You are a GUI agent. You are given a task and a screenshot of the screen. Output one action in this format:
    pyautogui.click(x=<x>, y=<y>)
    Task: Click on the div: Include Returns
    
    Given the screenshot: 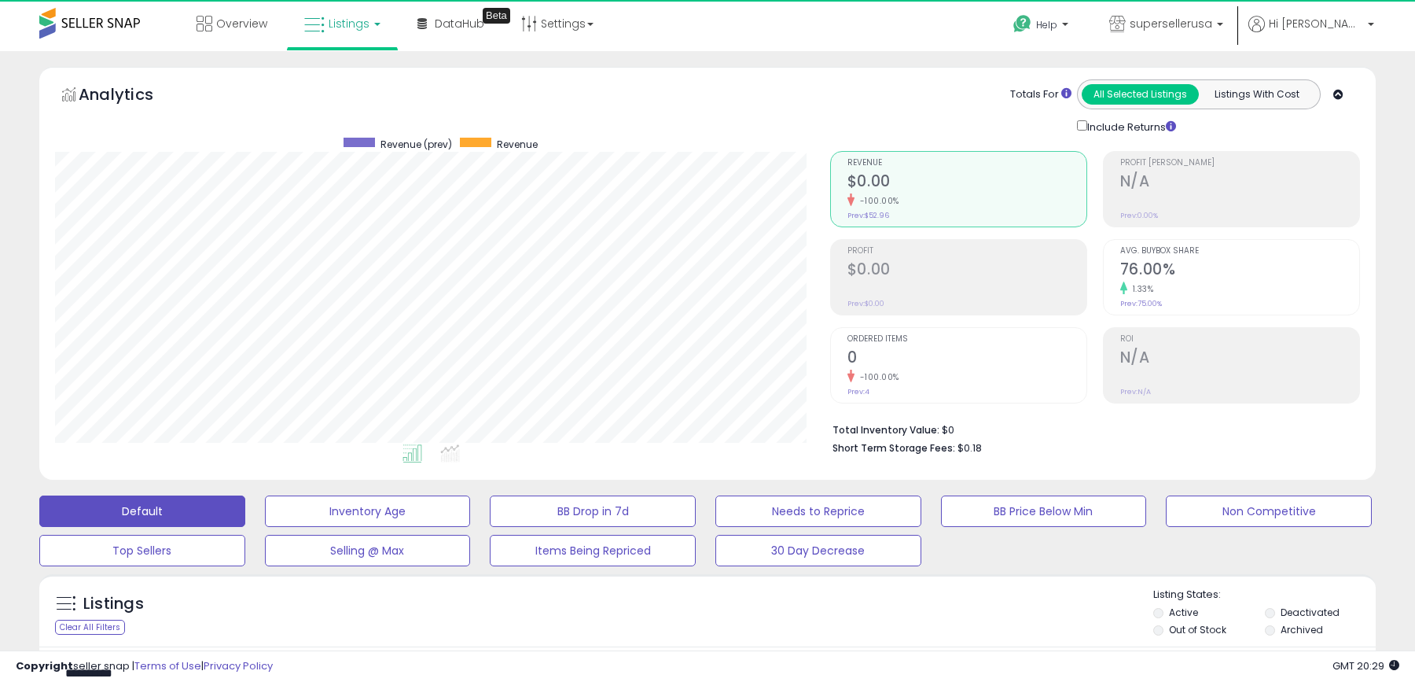 What is the action you would take?
    pyautogui.click(x=1130, y=126)
    